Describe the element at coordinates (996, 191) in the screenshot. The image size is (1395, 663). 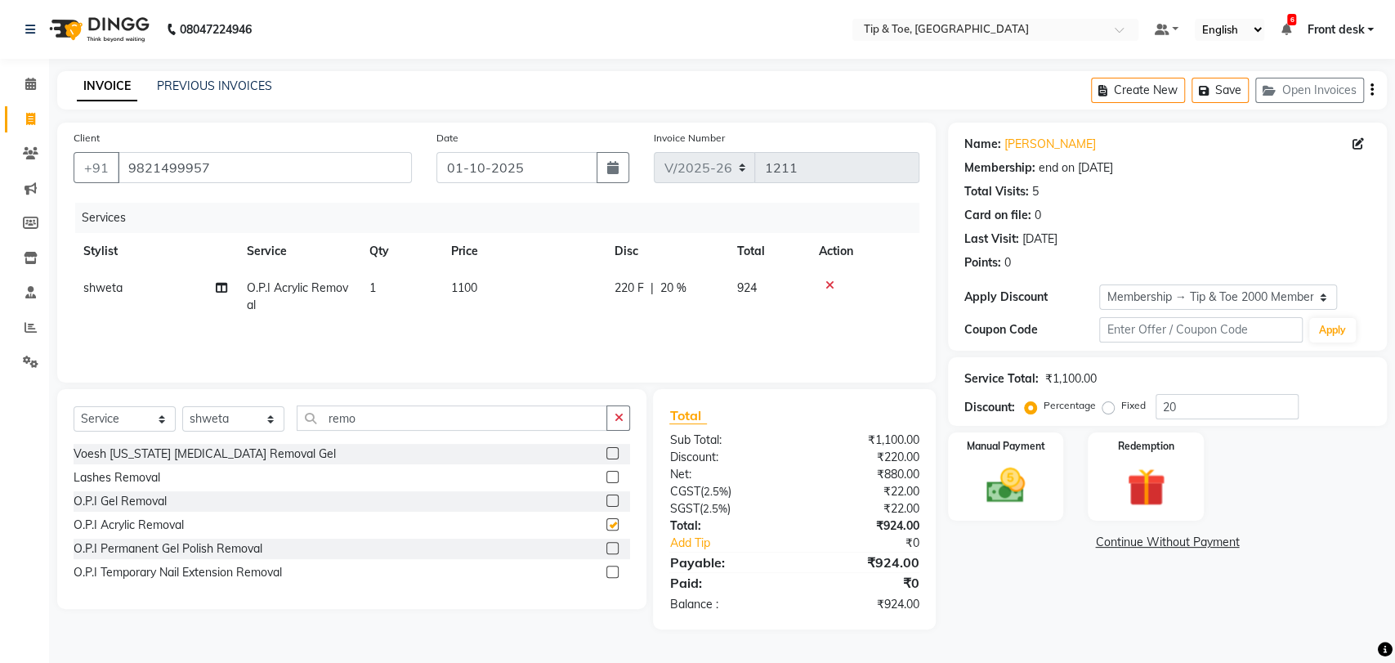
I see `div: Total Visits:` at that location.